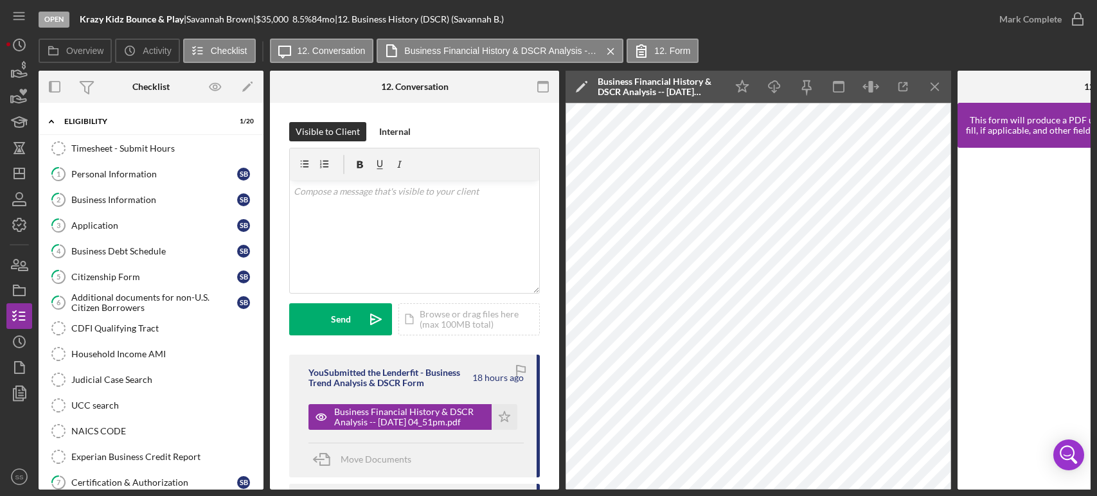 The width and height of the screenshot is (1097, 496). What do you see at coordinates (341, 319) in the screenshot?
I see `div: Send` at bounding box center [341, 319].